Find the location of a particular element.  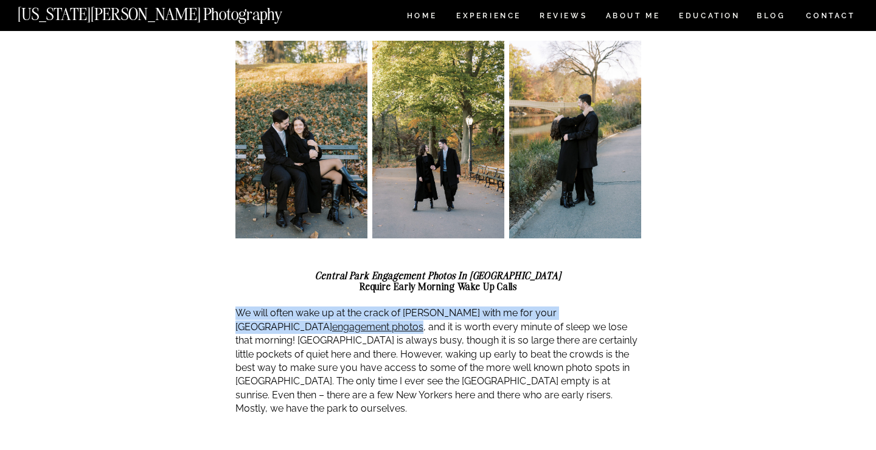

nav: REVIEWS is located at coordinates (562, 17).